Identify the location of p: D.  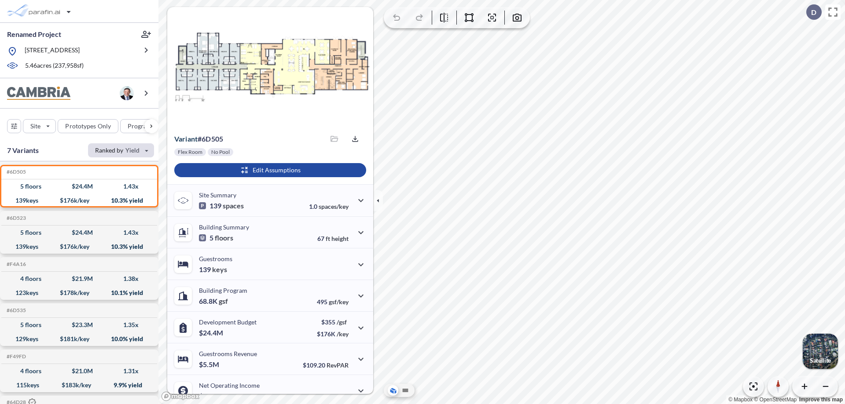
(814, 12).